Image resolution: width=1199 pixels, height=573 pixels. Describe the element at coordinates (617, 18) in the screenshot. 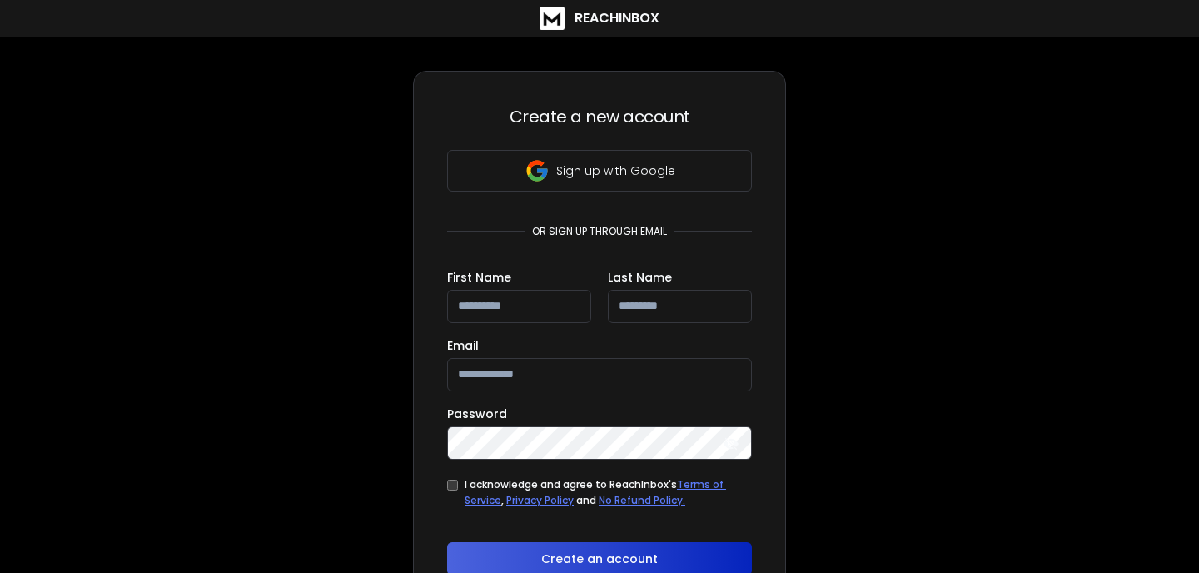

I see `h1: ReachInbox` at that location.